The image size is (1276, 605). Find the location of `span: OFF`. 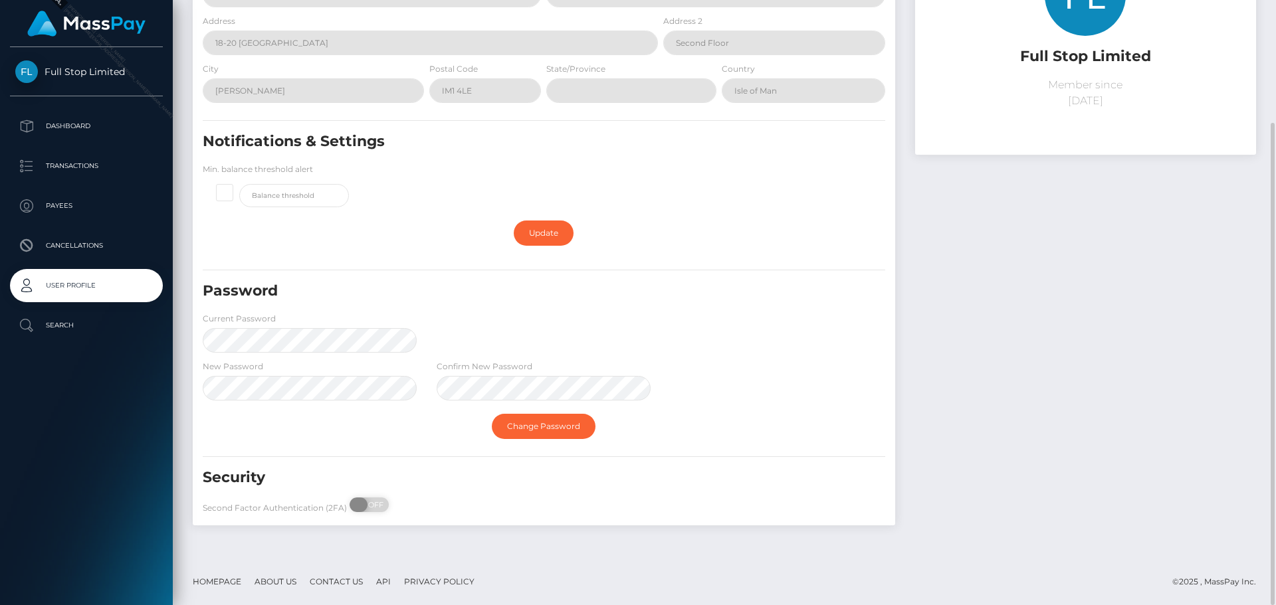

span: OFF is located at coordinates (373, 505).